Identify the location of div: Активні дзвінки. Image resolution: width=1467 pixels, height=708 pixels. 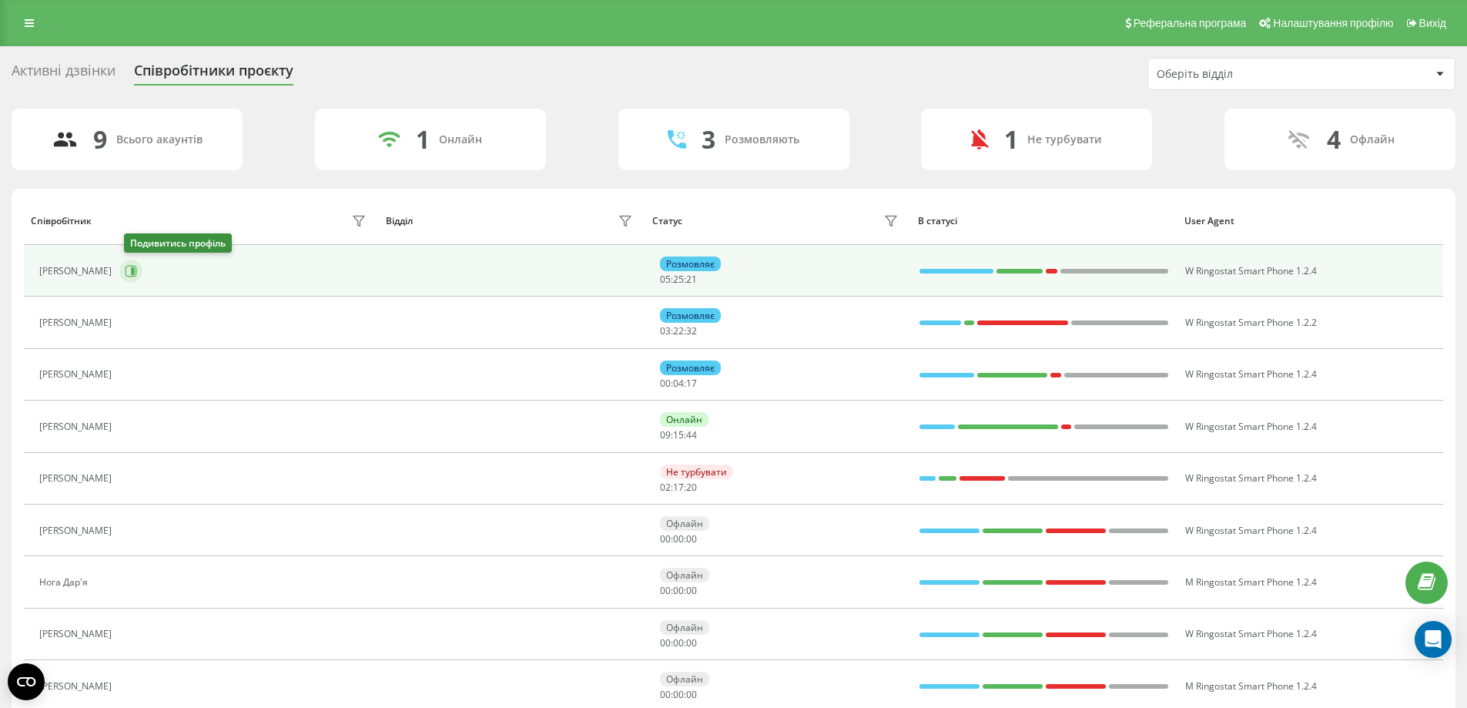
(63, 74).